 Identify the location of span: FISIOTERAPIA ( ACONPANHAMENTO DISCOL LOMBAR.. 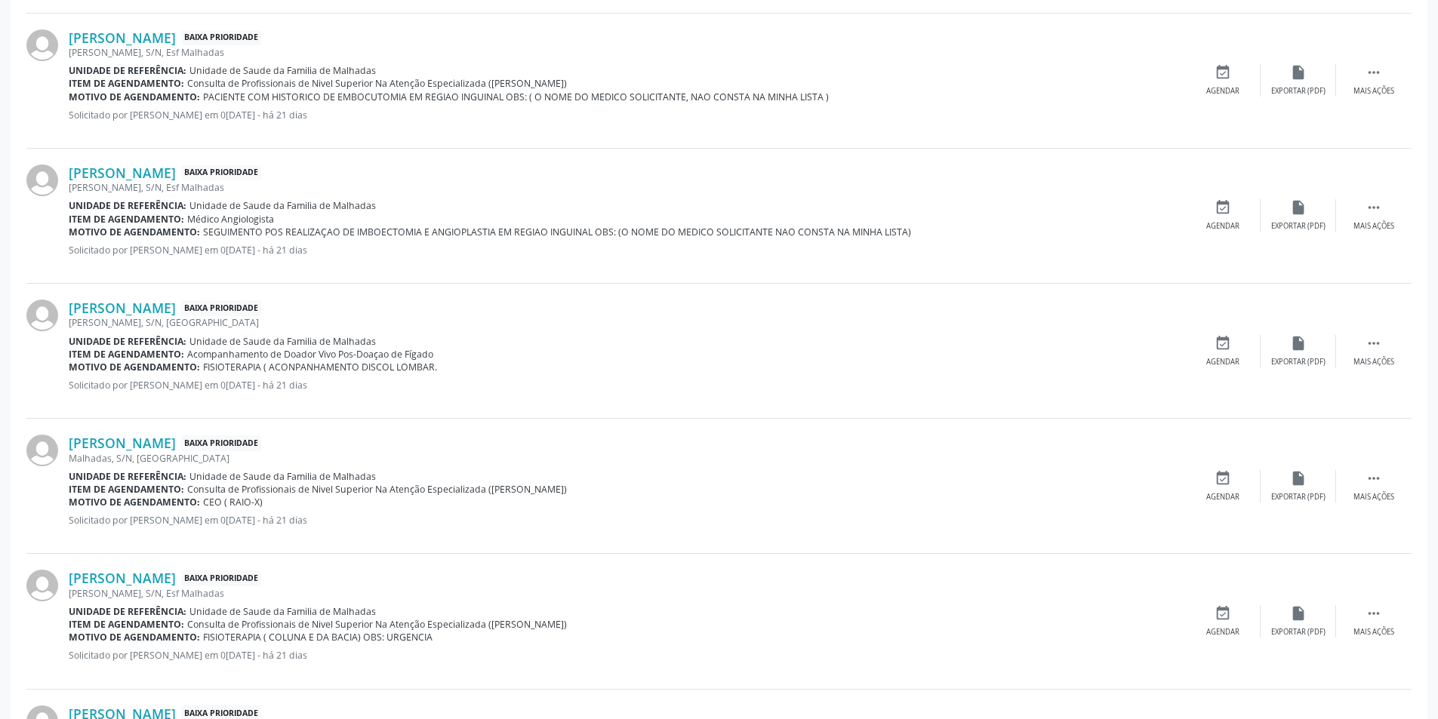
(320, 367).